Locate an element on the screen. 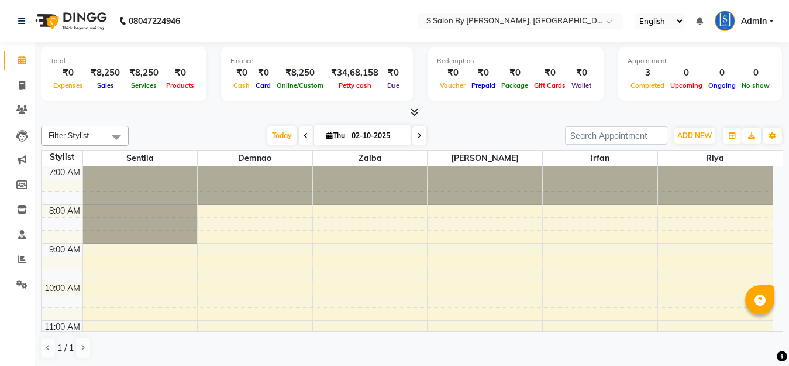  span: ADD NEW is located at coordinates (694, 135).